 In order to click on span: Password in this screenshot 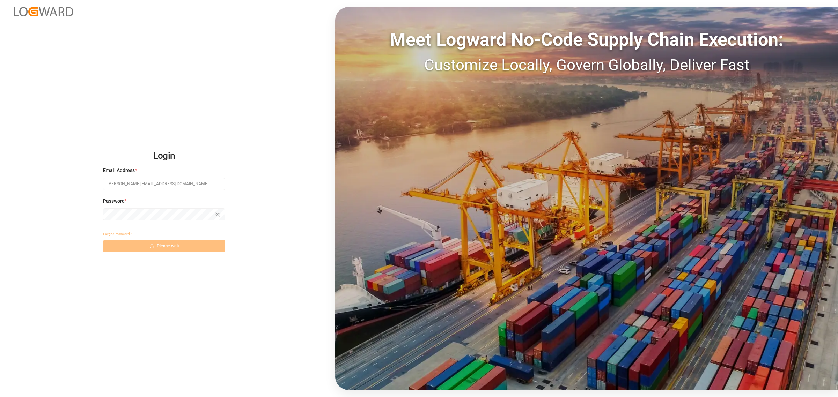, I will do `click(114, 201)`.